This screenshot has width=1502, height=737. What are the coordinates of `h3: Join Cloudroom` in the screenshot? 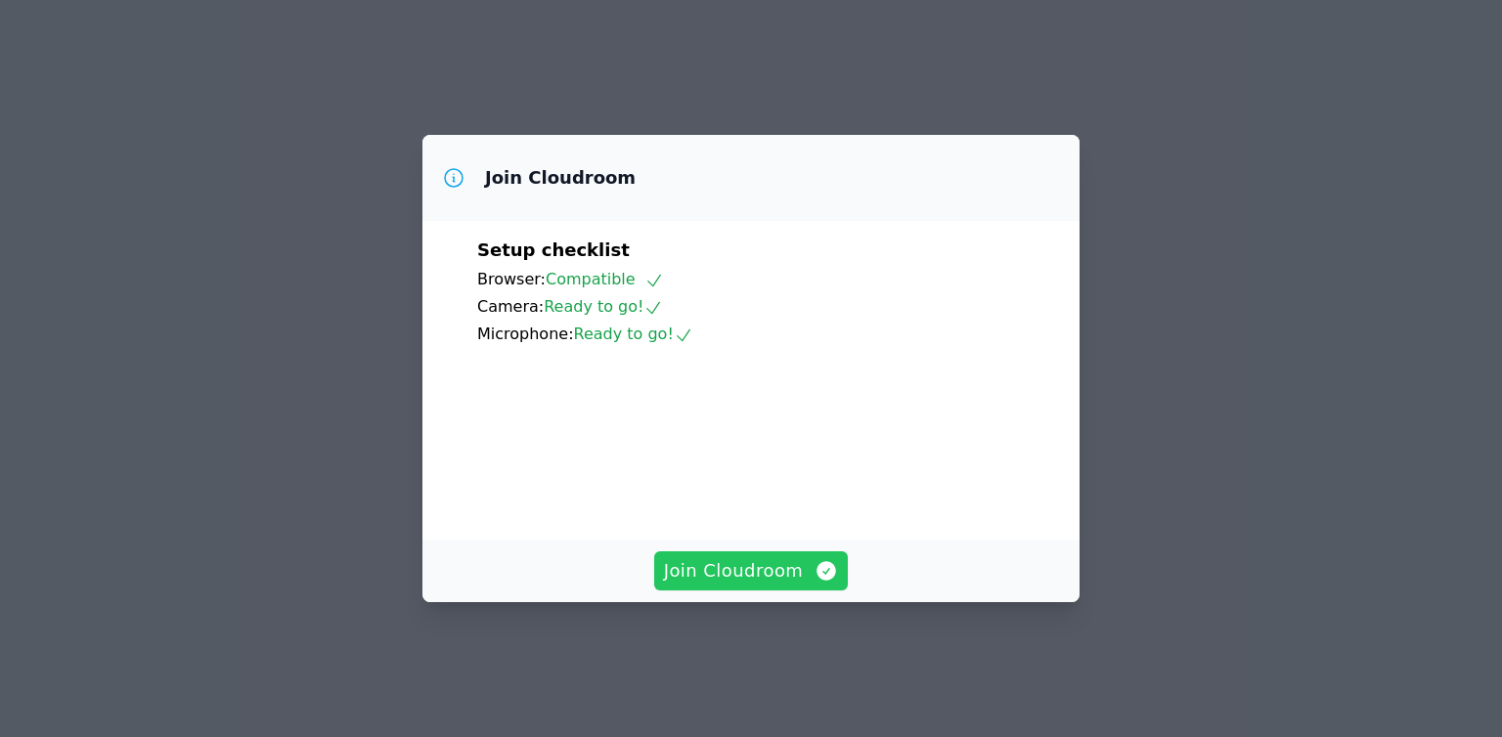 It's located at (560, 178).